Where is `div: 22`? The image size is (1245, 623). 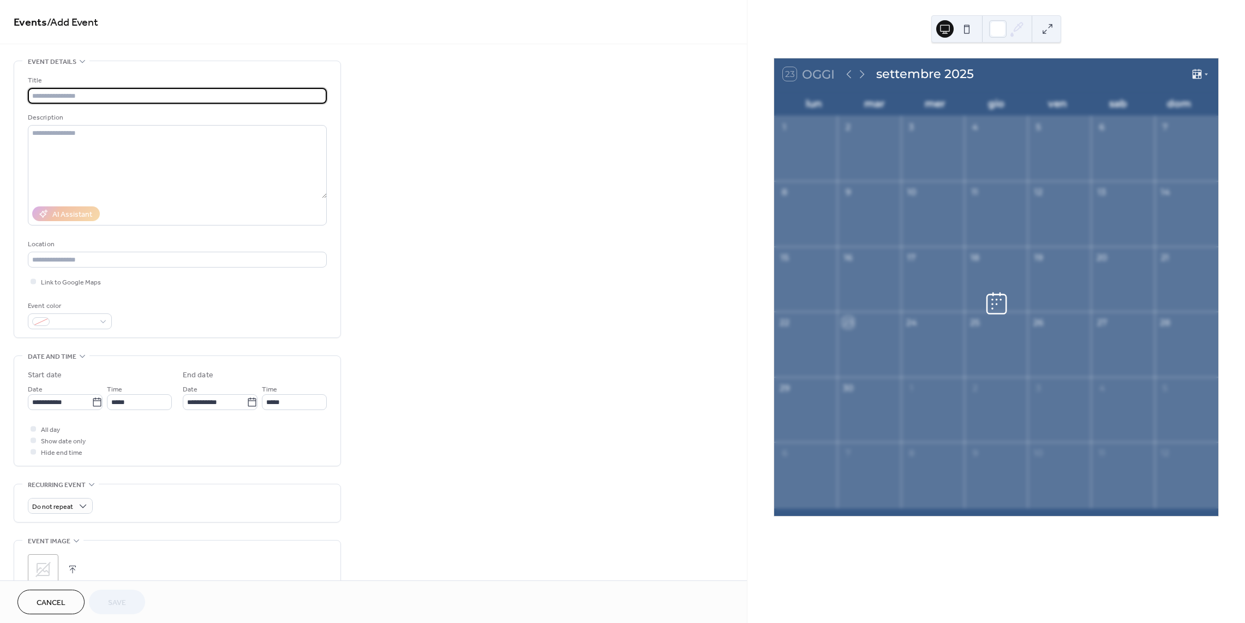
div: 22 is located at coordinates (785, 322).